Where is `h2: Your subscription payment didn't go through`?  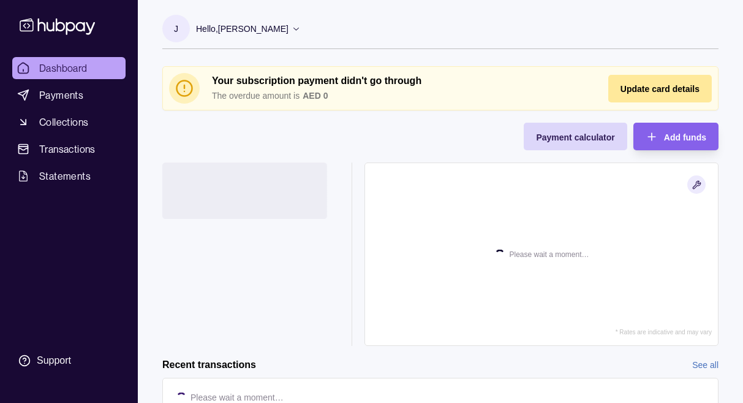
h2: Your subscription payment didn't go through is located at coordinates (398, 81).